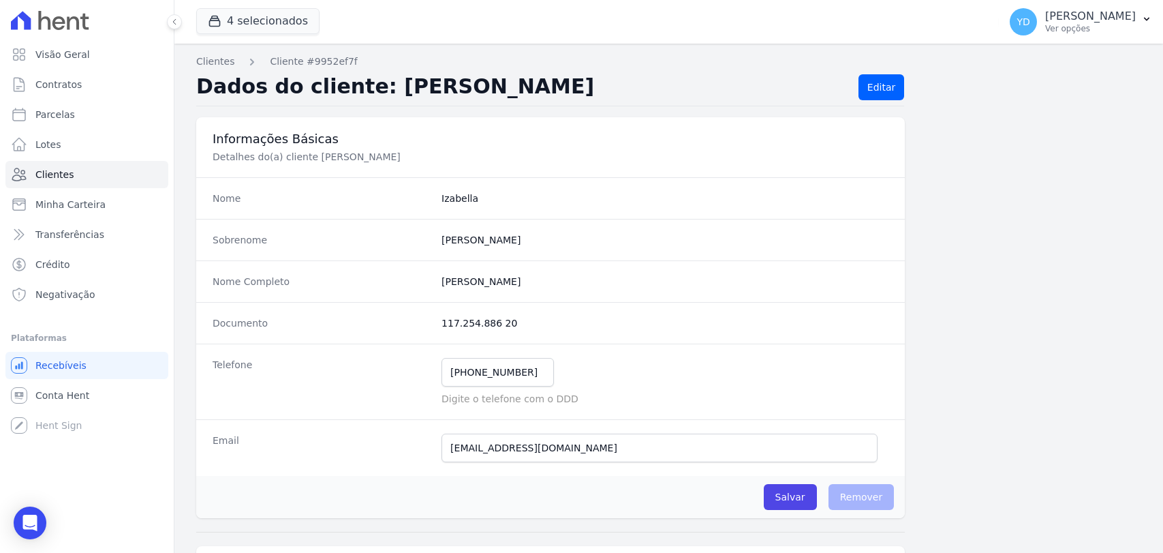  Describe the element at coordinates (313, 61) in the screenshot. I see `a: Cliente #9952ef7f` at that location.